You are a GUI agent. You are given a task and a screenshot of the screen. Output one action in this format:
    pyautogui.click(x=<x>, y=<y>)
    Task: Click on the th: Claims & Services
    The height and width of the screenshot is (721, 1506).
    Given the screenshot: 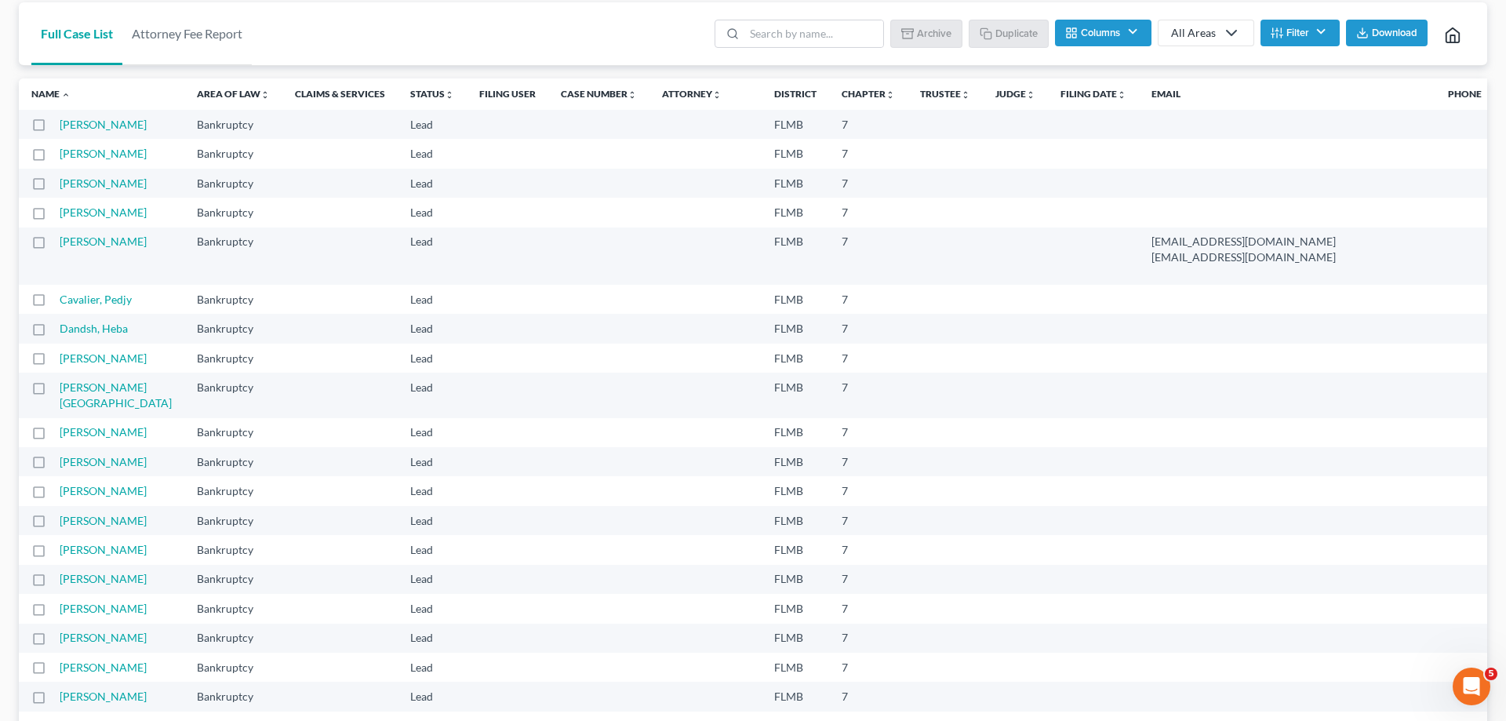 What is the action you would take?
    pyautogui.click(x=340, y=94)
    